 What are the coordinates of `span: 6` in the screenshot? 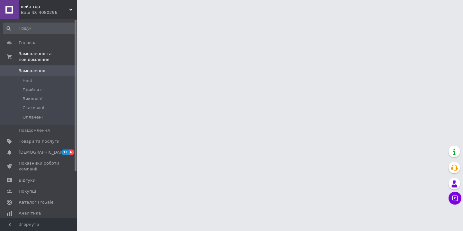 It's located at (71, 152).